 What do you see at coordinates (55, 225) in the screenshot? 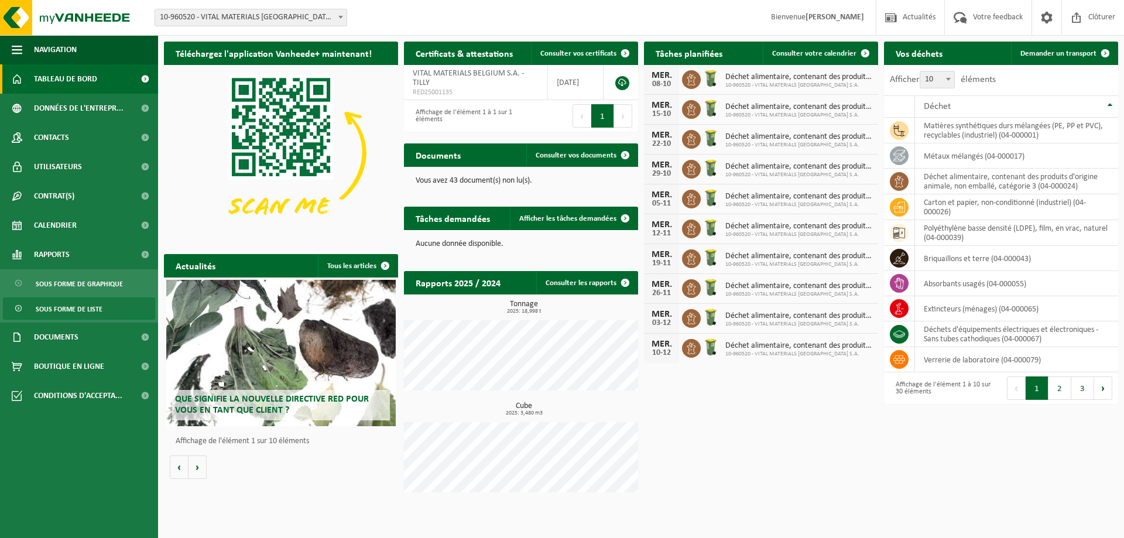
I see `span: Calendrier` at bounding box center [55, 225].